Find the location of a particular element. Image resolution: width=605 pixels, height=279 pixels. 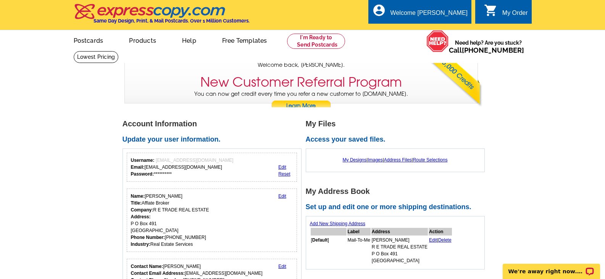

strong: Industry: is located at coordinates (140, 244).